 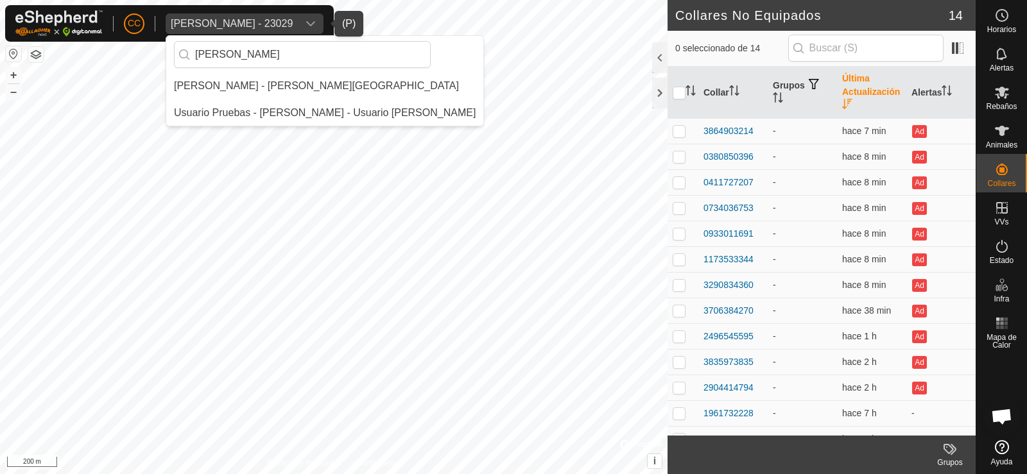 I want to click on span: 0 seleccionado de 14, so click(x=732, y=48).